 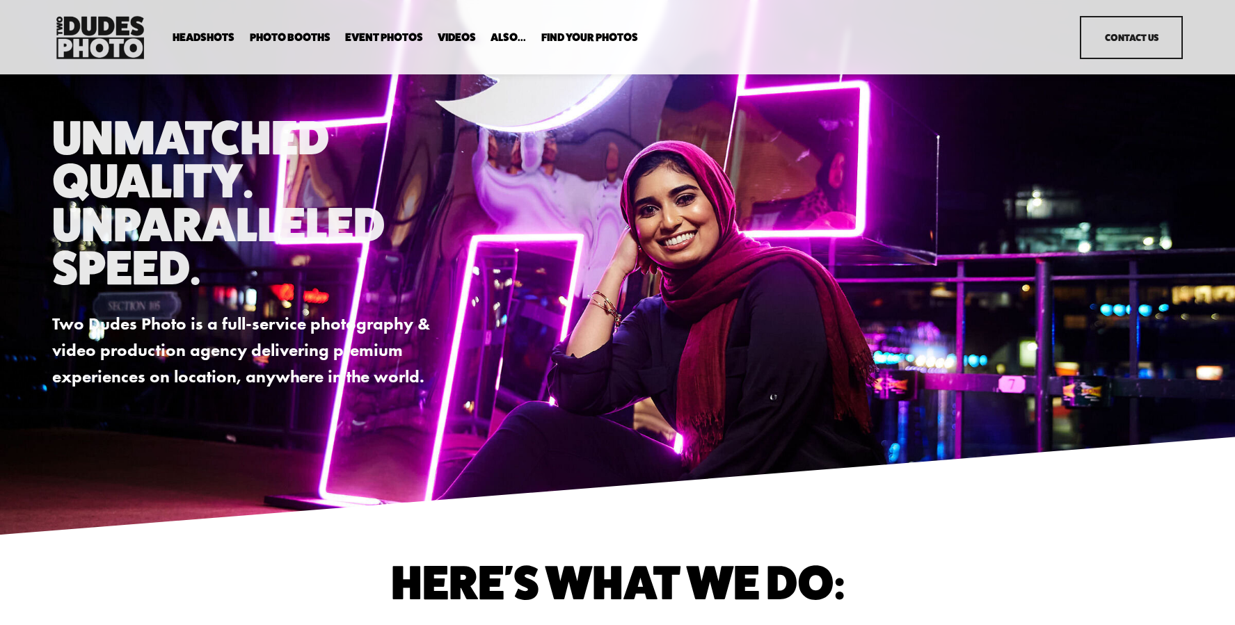 What do you see at coordinates (508, 38) in the screenshot?
I see `span: Also...` at bounding box center [508, 38].